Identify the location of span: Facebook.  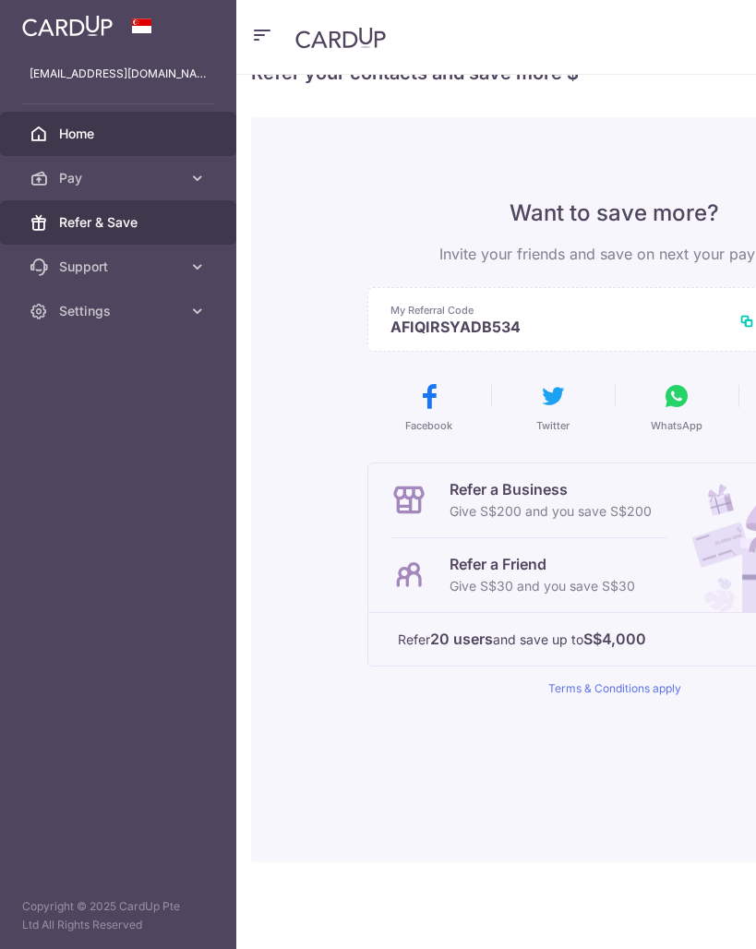
(429, 426).